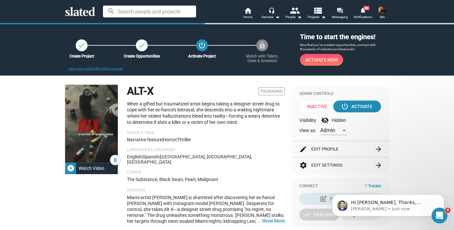  What do you see at coordinates (340, 165) in the screenshot?
I see `button: Edit Settings` at bounding box center [340, 165].